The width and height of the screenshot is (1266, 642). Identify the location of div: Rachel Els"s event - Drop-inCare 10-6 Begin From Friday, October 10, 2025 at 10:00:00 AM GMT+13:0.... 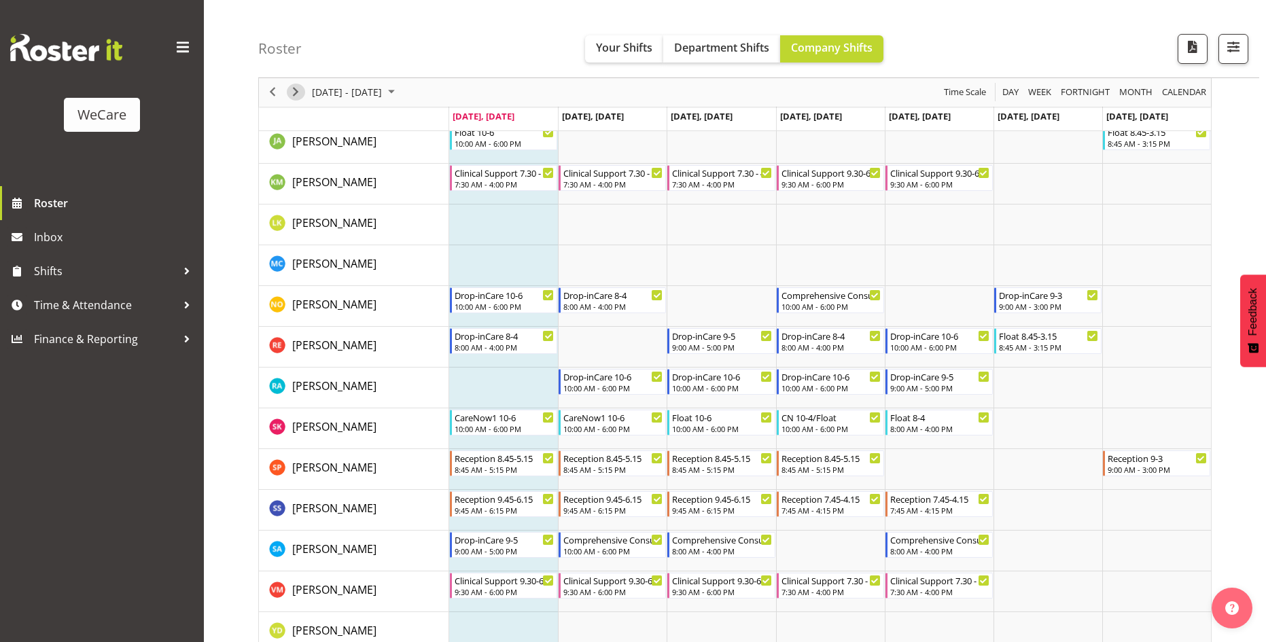
(939, 341).